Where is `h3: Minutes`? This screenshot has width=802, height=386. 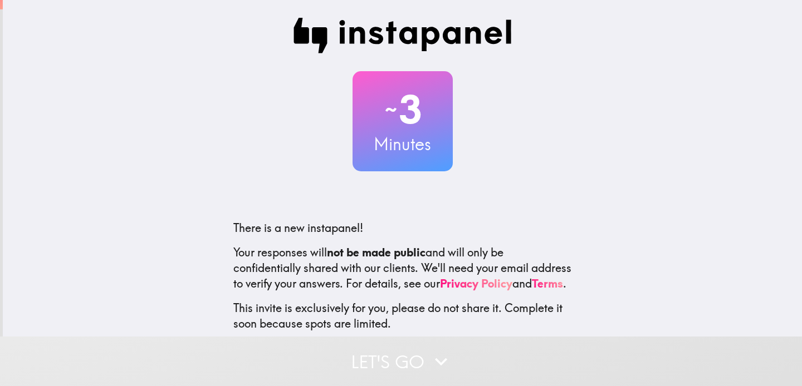
h3: Minutes is located at coordinates (402, 144).